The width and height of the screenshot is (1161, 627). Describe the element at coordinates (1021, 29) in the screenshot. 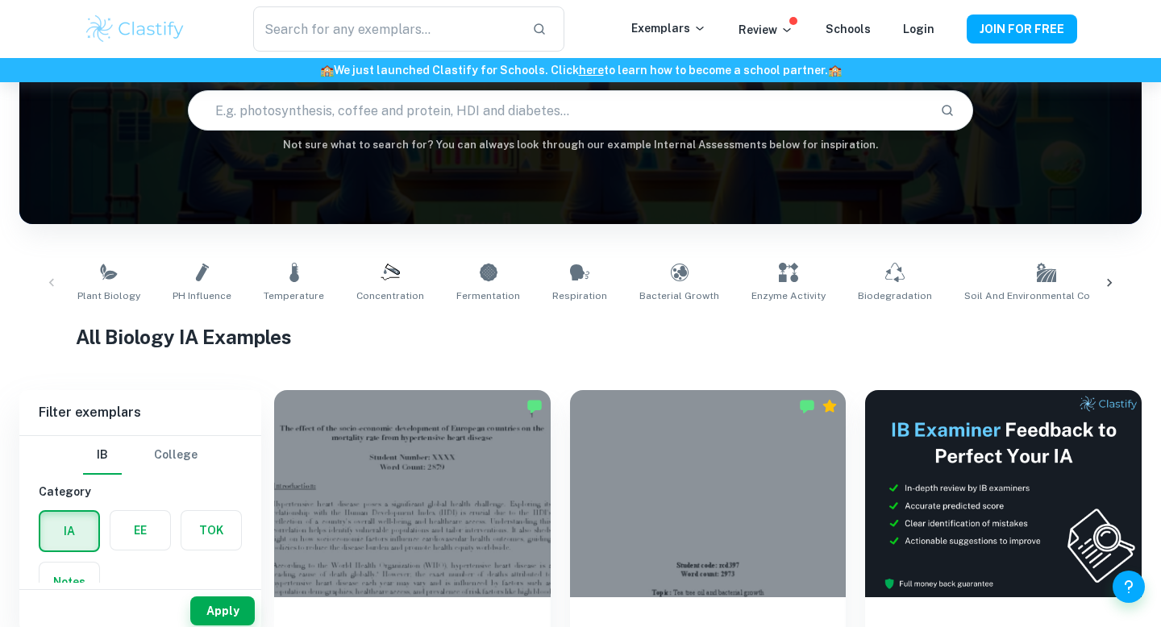

I see `button: JOIN FOR FREE` at that location.